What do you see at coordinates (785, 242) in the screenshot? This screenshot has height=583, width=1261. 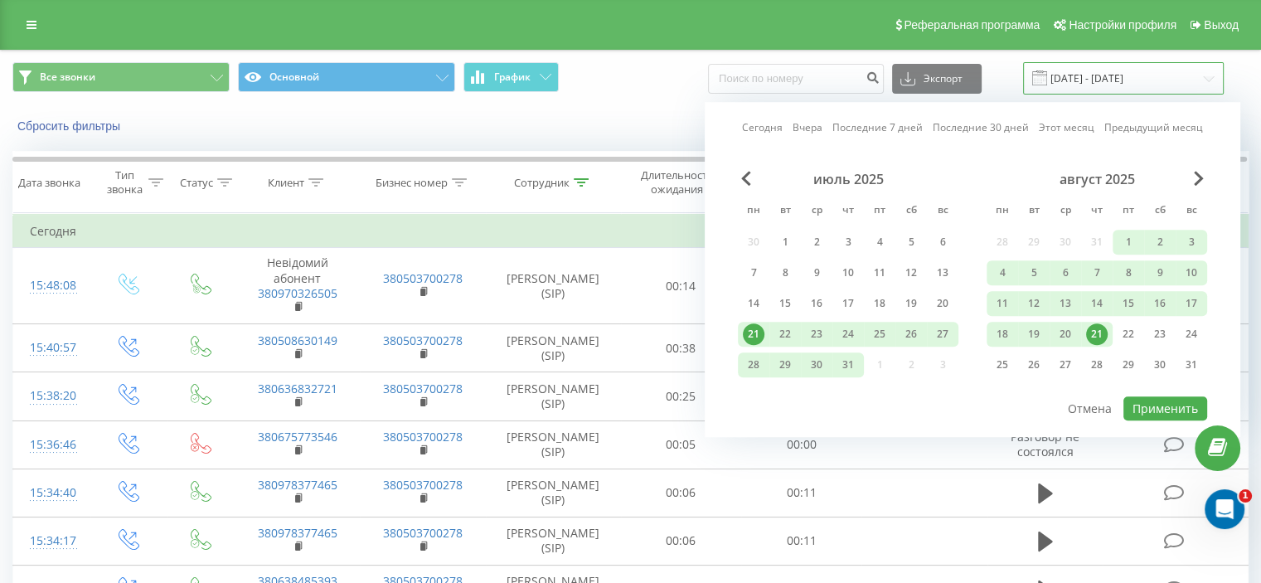 I see `div: вт 1 июля 2025 г.` at bounding box center [785, 242].